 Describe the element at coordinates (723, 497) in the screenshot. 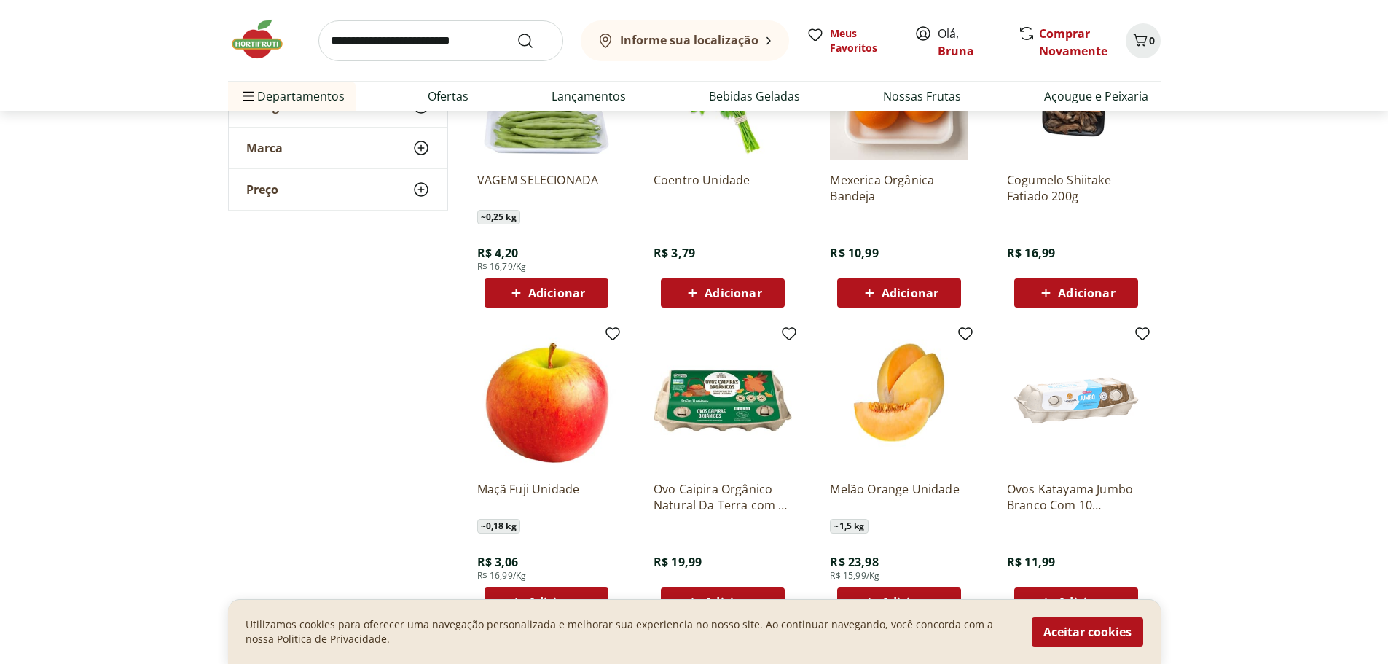

I see `a: Ovo Caipira Orgânico Natural Da Terra com 10 unidade` at that location.